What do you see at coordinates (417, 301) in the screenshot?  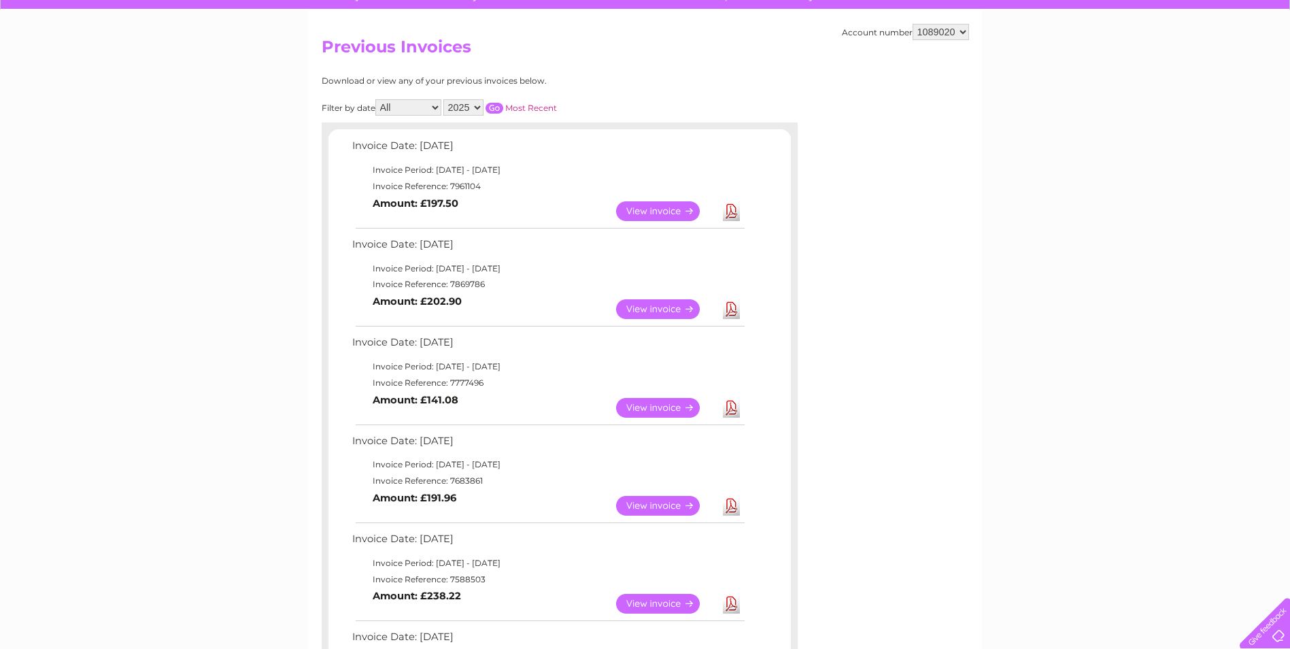 I see `b: Amount: £202.90` at bounding box center [417, 301].